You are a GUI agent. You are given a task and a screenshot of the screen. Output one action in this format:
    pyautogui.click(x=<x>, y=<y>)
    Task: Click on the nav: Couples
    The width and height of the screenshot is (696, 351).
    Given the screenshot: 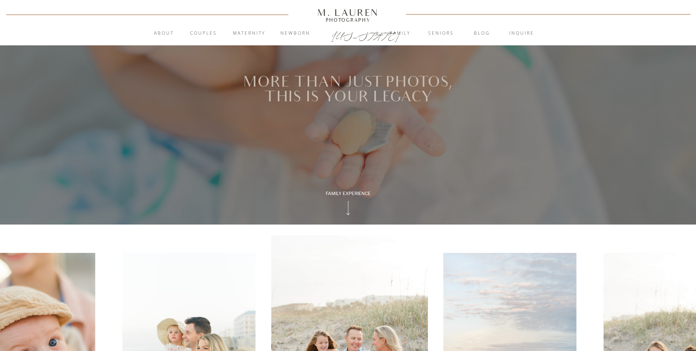 What is the action you would take?
    pyautogui.click(x=204, y=34)
    